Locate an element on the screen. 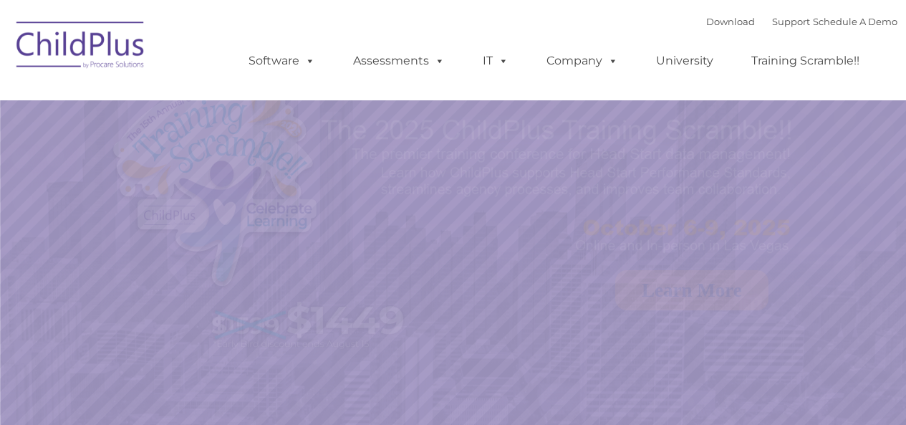 This screenshot has width=906, height=425. a: Training Scramble!! is located at coordinates (805, 61).